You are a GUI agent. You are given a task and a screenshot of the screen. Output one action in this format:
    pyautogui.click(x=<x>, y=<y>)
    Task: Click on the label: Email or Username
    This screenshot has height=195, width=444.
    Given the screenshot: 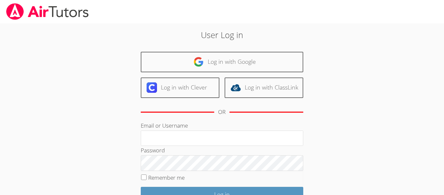 What is the action you would take?
    pyautogui.click(x=164, y=125)
    